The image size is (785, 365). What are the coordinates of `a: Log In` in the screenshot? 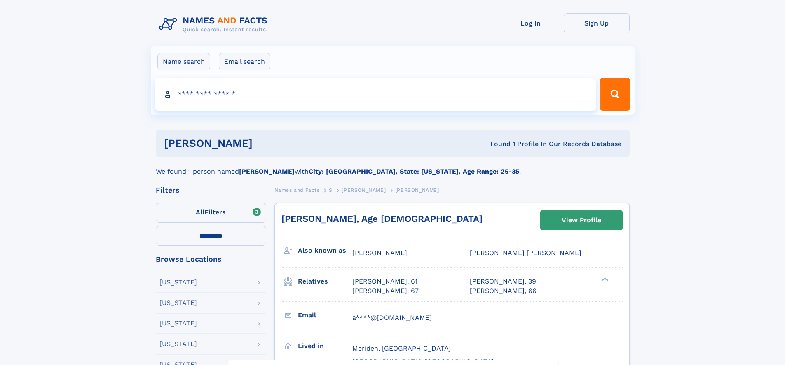 It's located at (531, 23).